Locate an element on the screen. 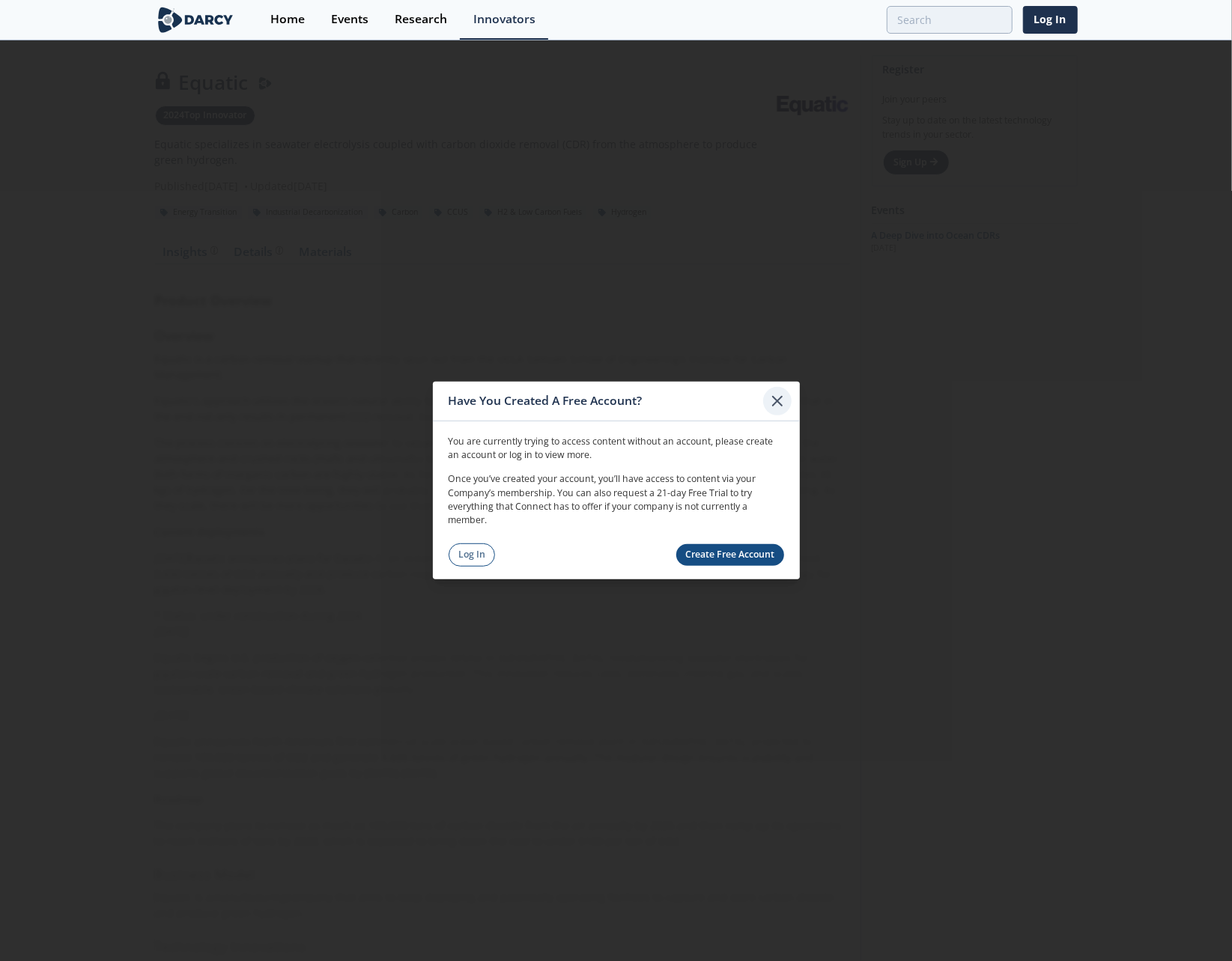  div: Home is located at coordinates (288, 19).